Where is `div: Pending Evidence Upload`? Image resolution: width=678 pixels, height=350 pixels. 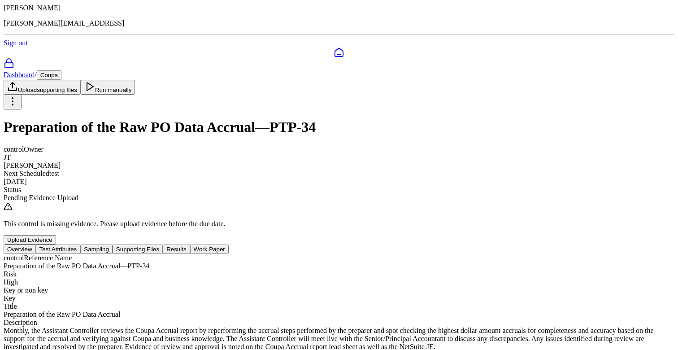
div: Pending Evidence Upload is located at coordinates (339, 198).